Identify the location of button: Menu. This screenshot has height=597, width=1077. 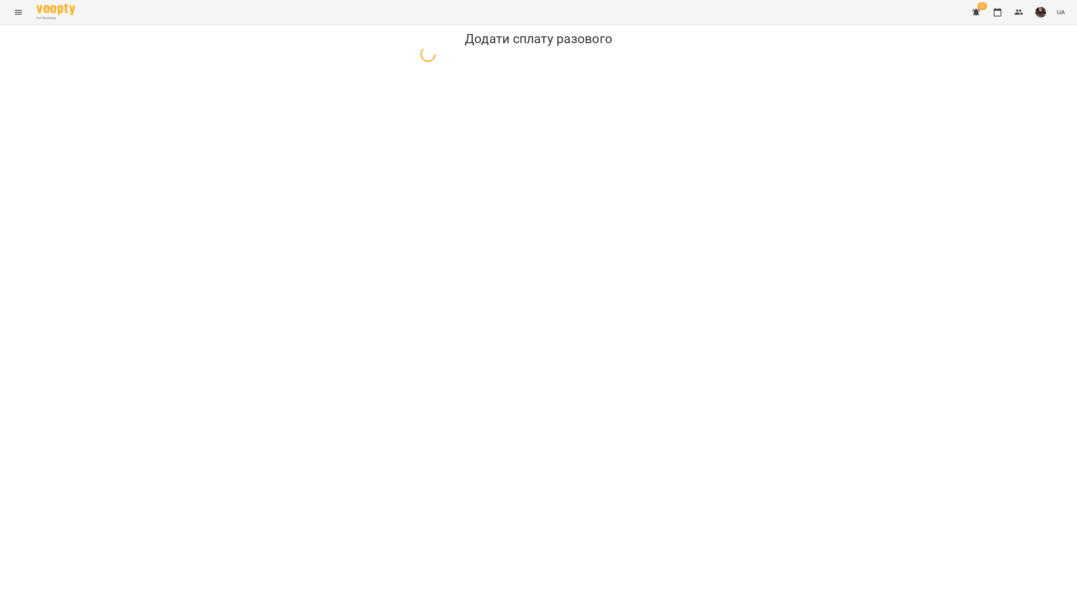
(18, 12).